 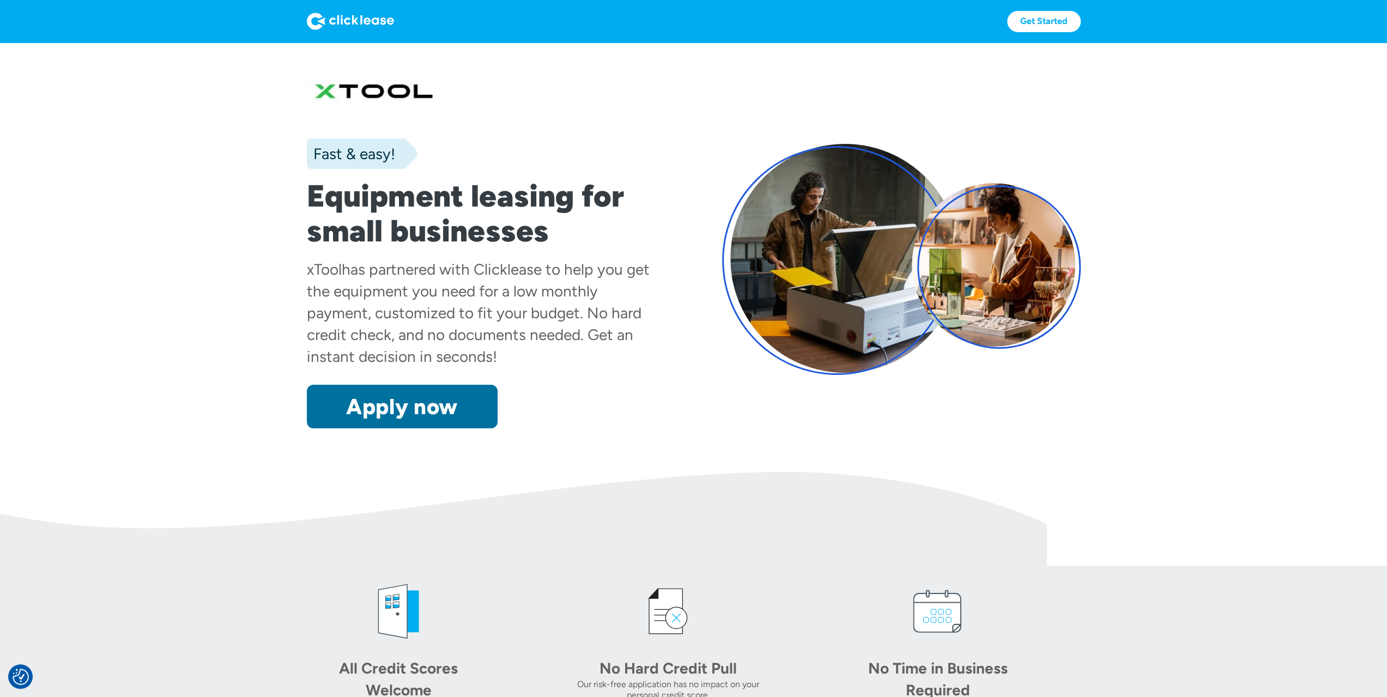 What do you see at coordinates (486, 214) in the screenshot?
I see `h1: Equipment leasing for small businesses` at bounding box center [486, 214].